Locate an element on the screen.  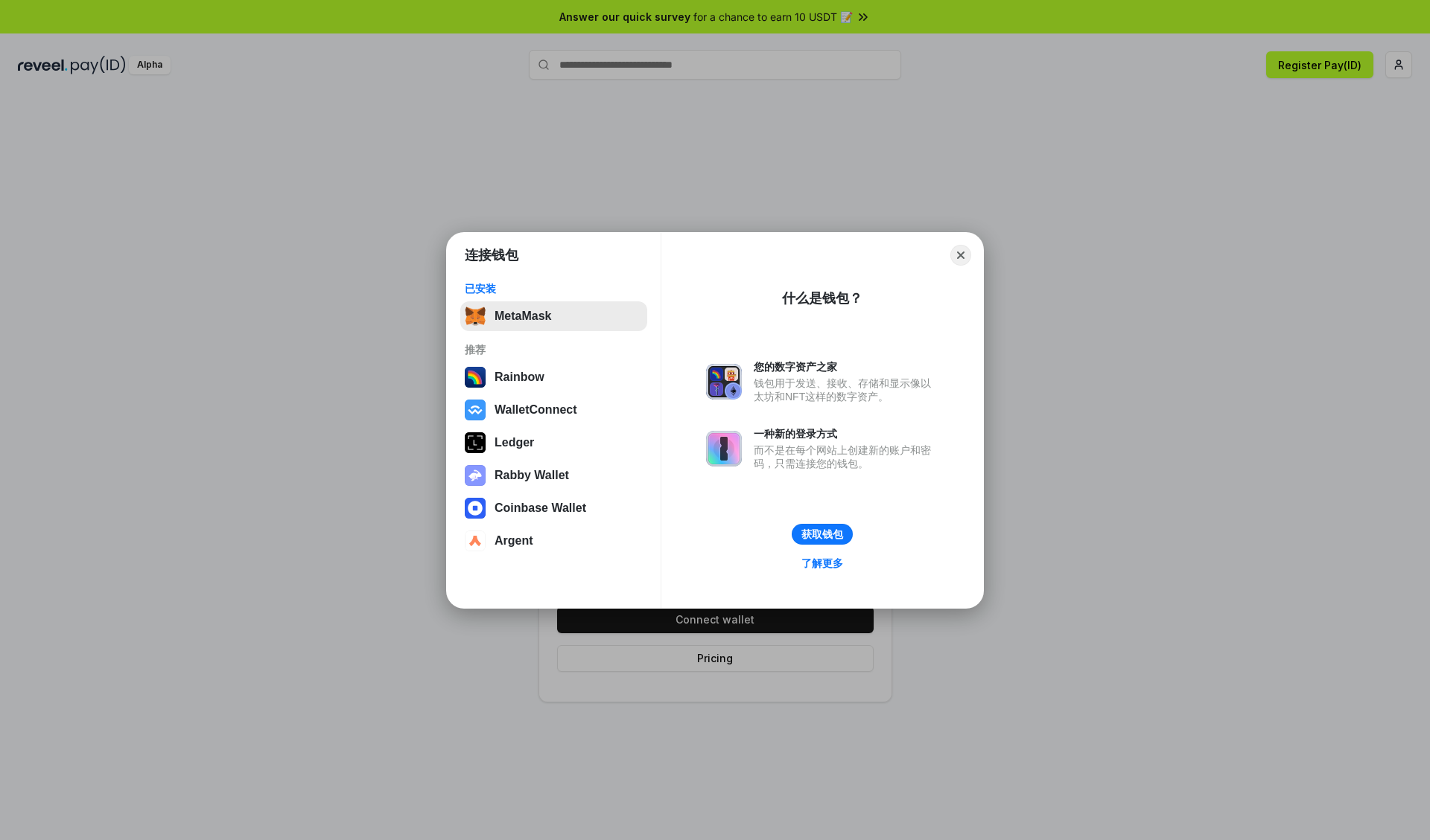
img: svg+xml,%3Csvg%20xmlns%3D%22http%3A%2F%2Fwww.w3.org%2F2000%2Fsvg%22%20width%3D%2228%22%20height%3... is located at coordinates (475, 443).